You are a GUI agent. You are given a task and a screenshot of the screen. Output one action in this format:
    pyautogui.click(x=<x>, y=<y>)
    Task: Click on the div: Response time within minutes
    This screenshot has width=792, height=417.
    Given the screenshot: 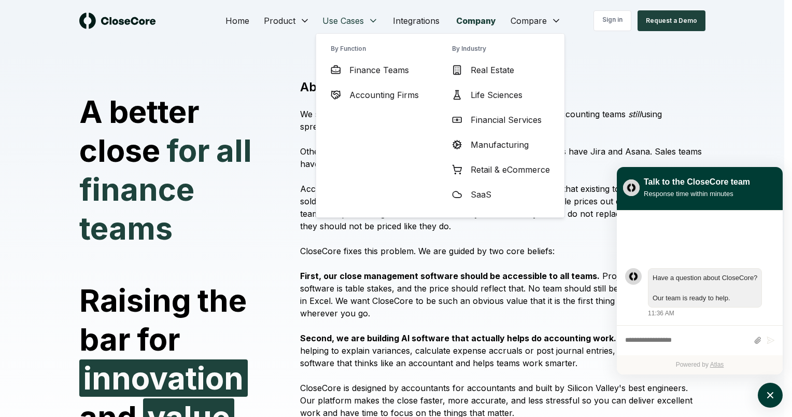 What is the action you would take?
    pyautogui.click(x=697, y=193)
    